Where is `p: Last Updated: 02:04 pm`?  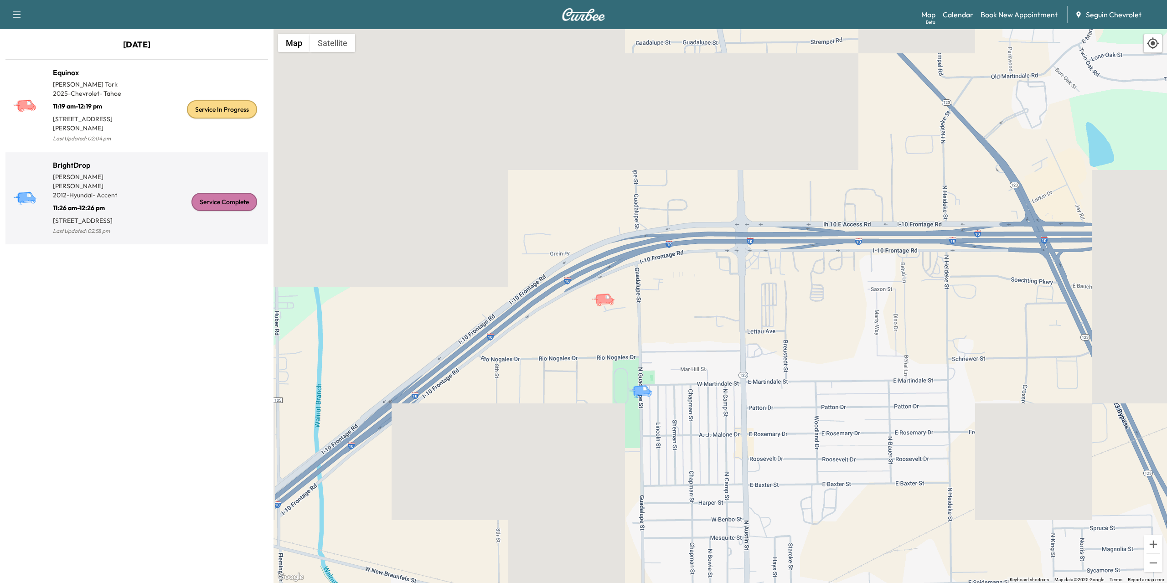
p: Last Updated: 02:04 pm is located at coordinates (95, 139).